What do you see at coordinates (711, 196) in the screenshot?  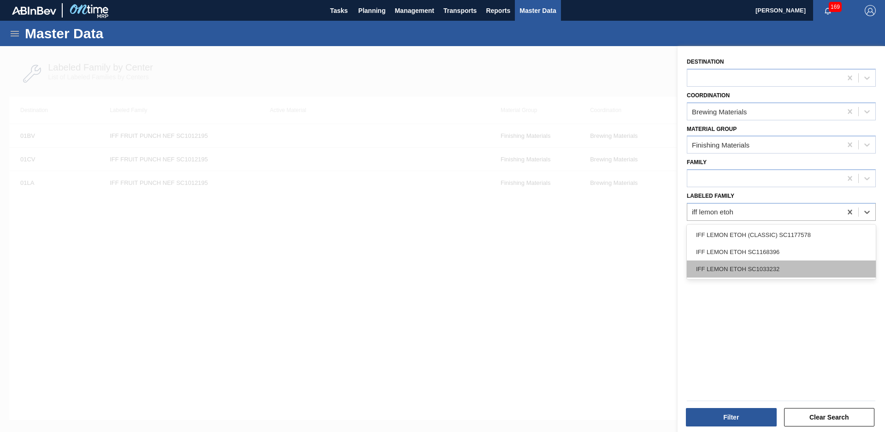 I see `label: Labeled Family` at bounding box center [711, 196].